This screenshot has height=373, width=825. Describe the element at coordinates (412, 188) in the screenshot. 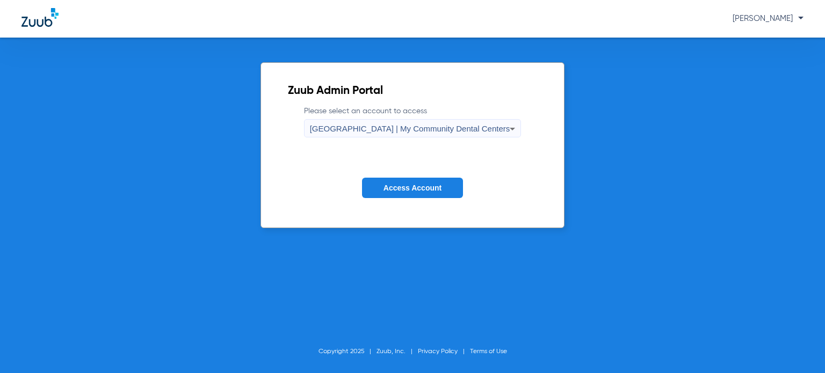

I see `span: Access Account` at that location.